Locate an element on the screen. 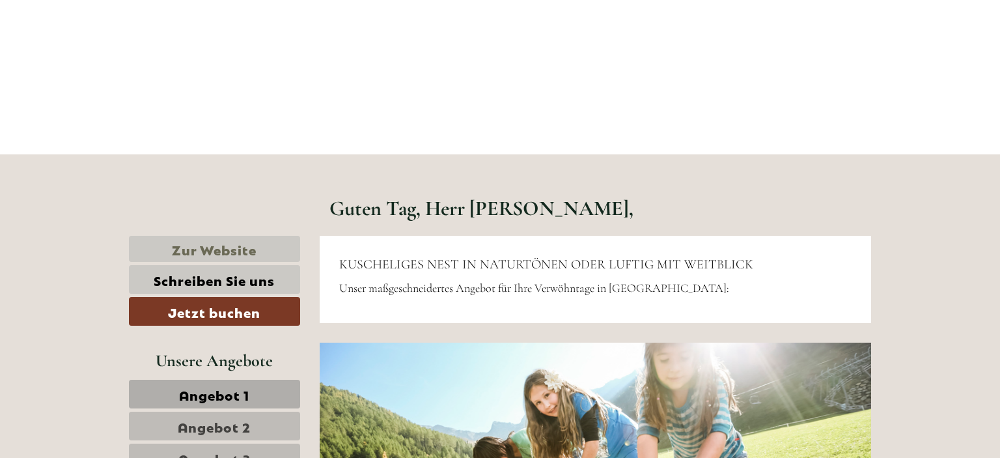 This screenshot has width=1000, height=458. span: Angebot 1 is located at coordinates (214, 394).